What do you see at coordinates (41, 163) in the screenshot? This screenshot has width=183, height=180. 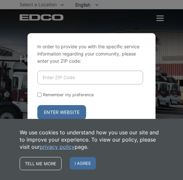 I see `a: Tell me more` at bounding box center [41, 163].